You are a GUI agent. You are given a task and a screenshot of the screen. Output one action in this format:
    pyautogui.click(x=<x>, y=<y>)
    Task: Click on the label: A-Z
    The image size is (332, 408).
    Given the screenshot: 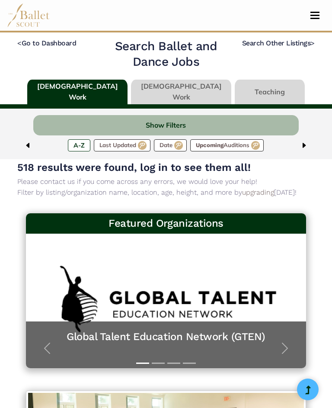 What is the action you would take?
    pyautogui.click(x=79, y=145)
    